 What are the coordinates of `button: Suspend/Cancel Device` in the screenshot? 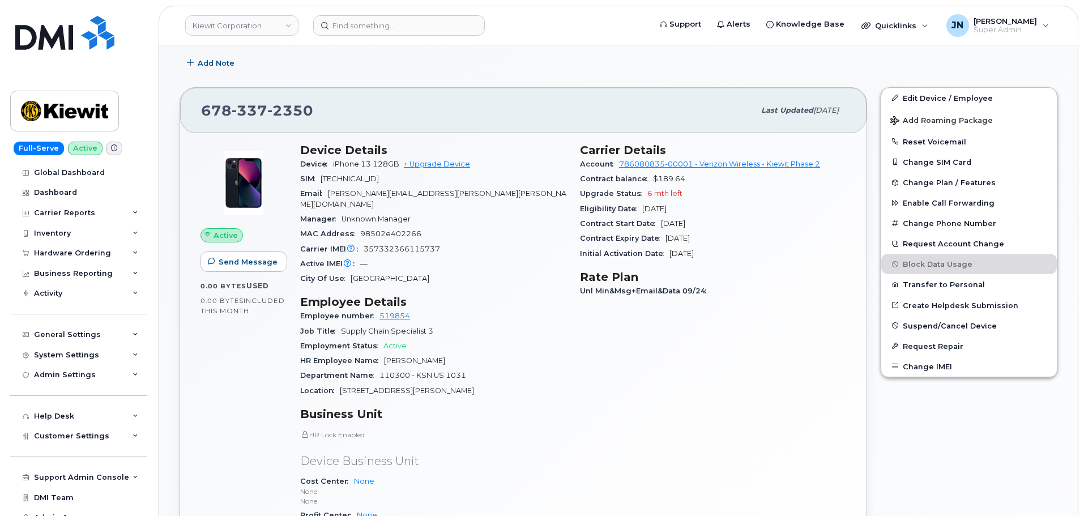 It's located at (969, 326).